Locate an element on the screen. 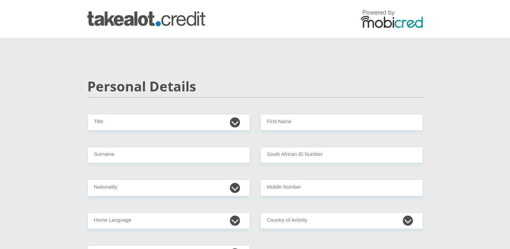 The image size is (510, 249). img: powered by mobicred logo is located at coordinates (391, 19).